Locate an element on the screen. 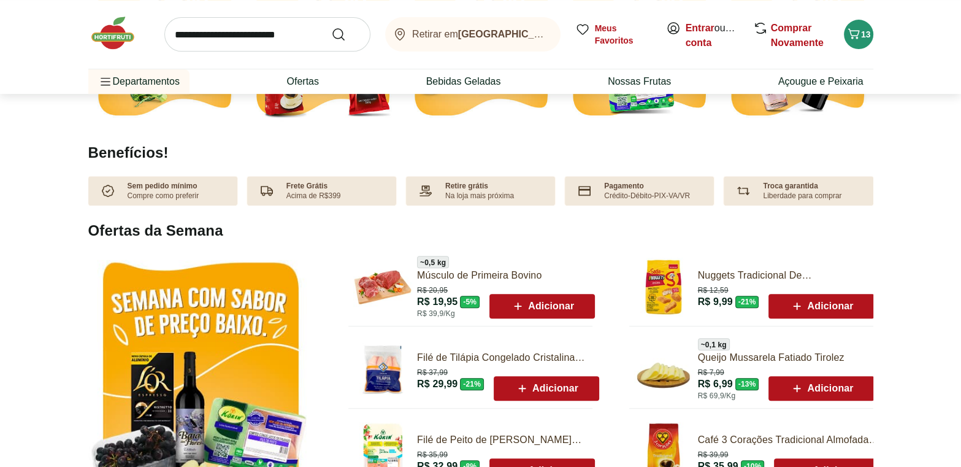 The image size is (961, 467). span: Meus Favoritos is located at coordinates (623, 34).